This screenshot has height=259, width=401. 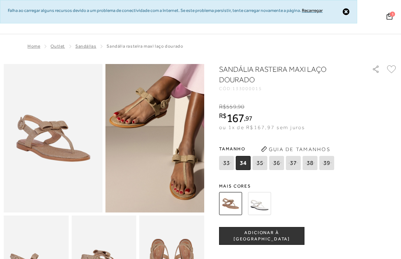 I want to click on span: 90, so click(x=241, y=107).